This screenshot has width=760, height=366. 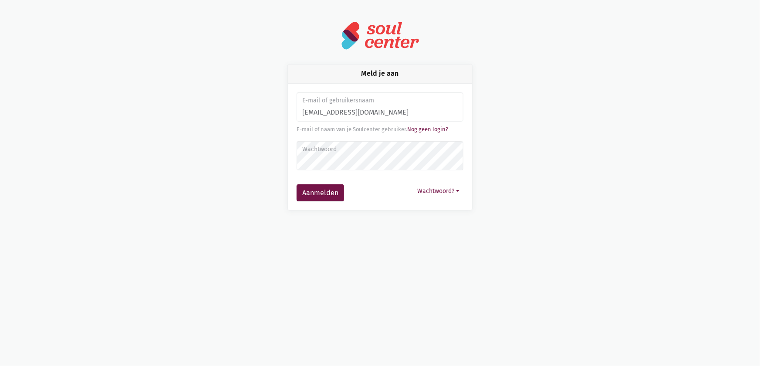 What do you see at coordinates (380, 147) in the screenshot?
I see `form: Aanmelden` at bounding box center [380, 147].